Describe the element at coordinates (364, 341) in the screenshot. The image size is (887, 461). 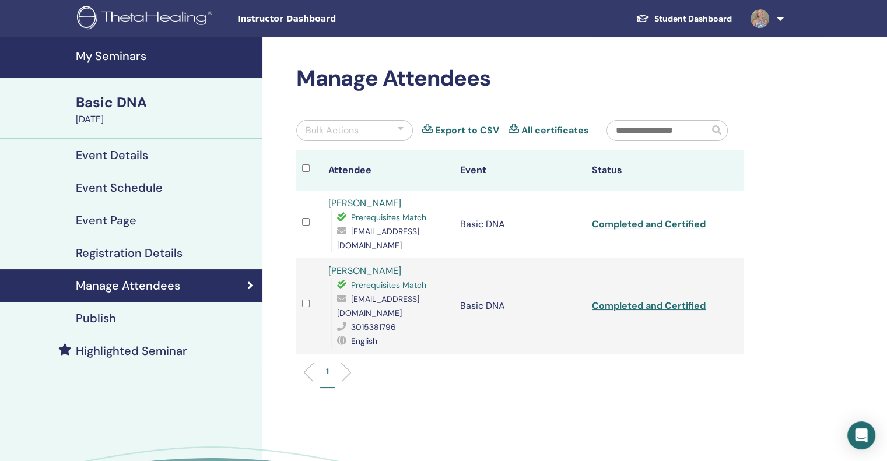
I see `span: English` at that location.